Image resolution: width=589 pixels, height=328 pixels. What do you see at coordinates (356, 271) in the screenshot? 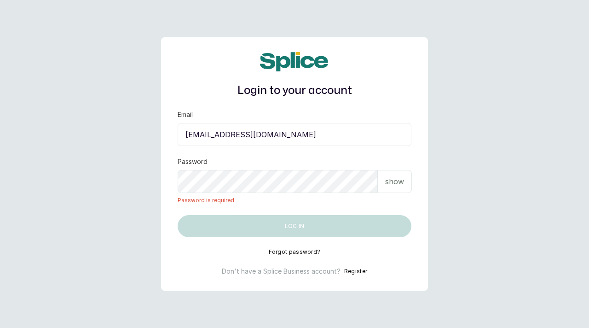
I see `button: Register` at bounding box center [356, 271].